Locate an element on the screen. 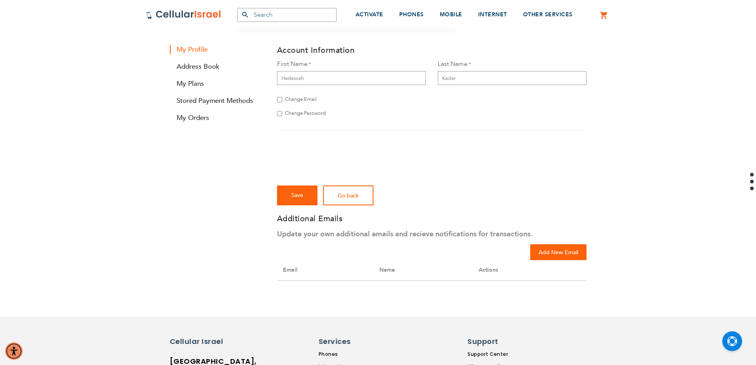 The width and height of the screenshot is (756, 365). span: Go back is located at coordinates (348, 195).